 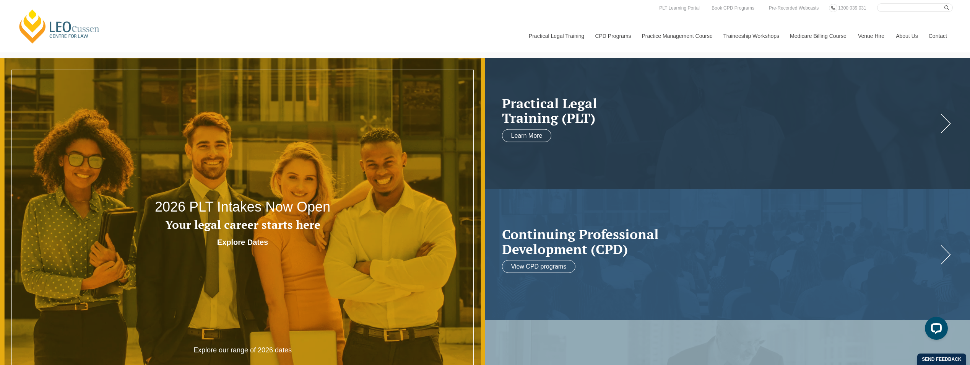 I want to click on a: Book CPD Programs, so click(x=732, y=8).